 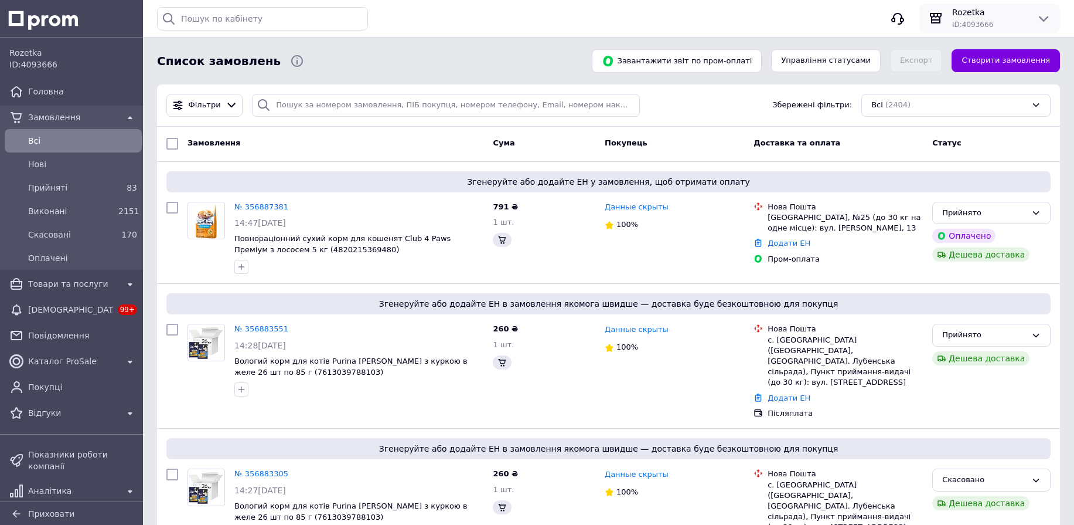 What do you see at coordinates (505, 206) in the screenshot?
I see `span: 791 ₴` at bounding box center [505, 206].